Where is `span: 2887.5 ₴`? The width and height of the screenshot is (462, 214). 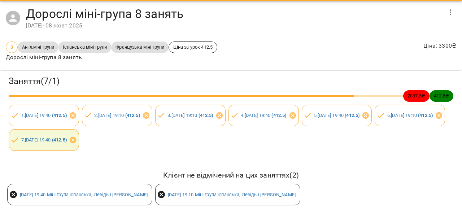 span: 2887.5 ₴ is located at coordinates (416, 96).